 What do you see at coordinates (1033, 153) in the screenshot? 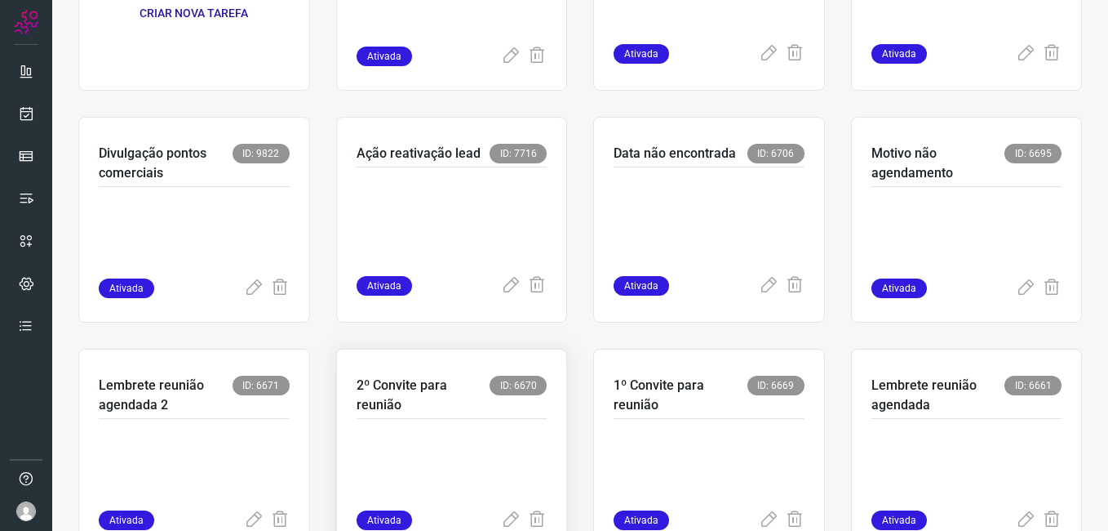
I see `span: ID: 6695` at bounding box center [1033, 153].